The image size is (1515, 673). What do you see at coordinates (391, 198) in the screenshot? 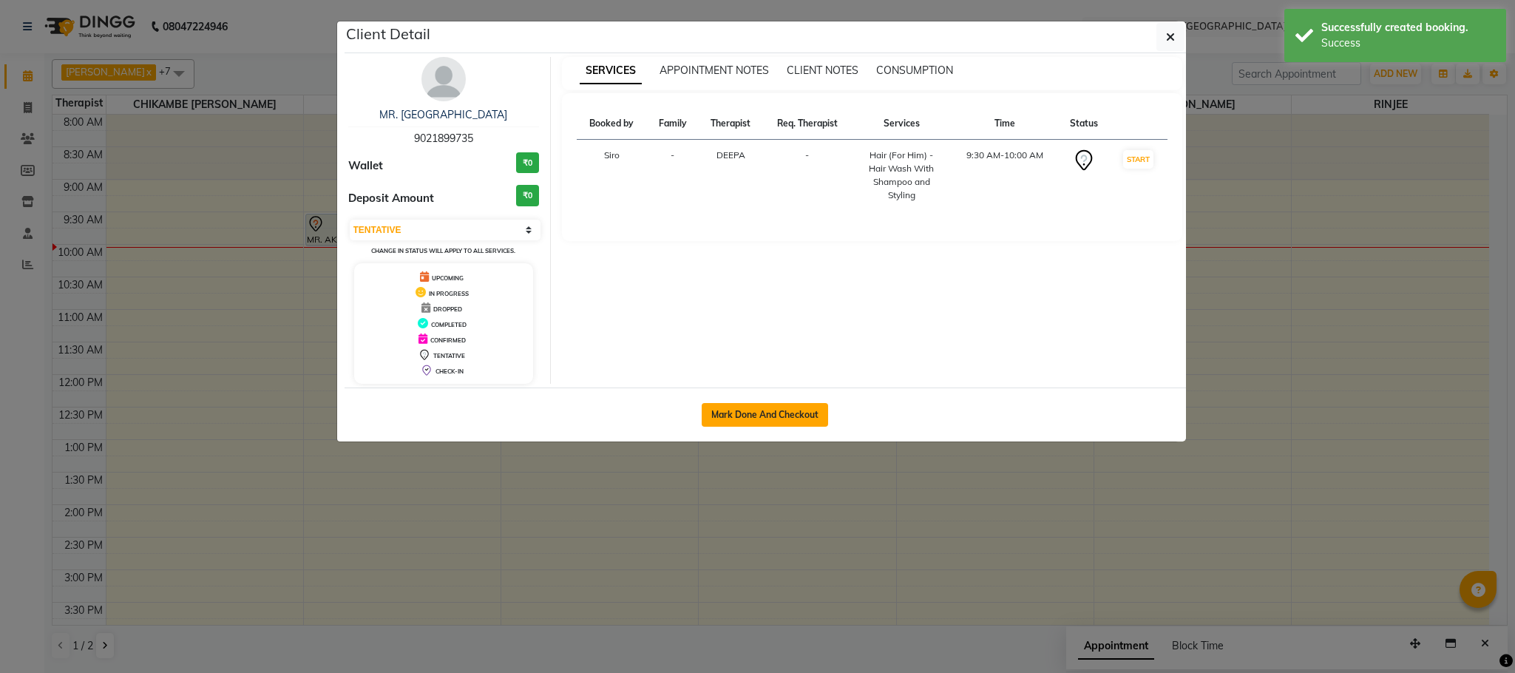
I see `span: Deposit Amount` at bounding box center [391, 198].